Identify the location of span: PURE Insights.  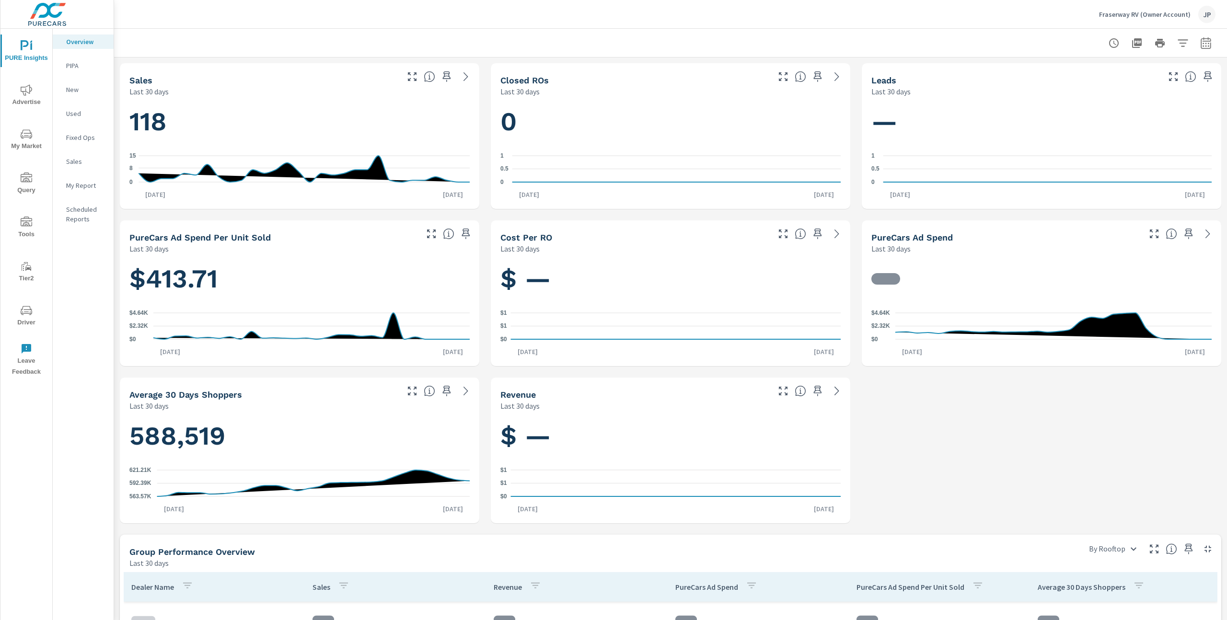
(26, 52).